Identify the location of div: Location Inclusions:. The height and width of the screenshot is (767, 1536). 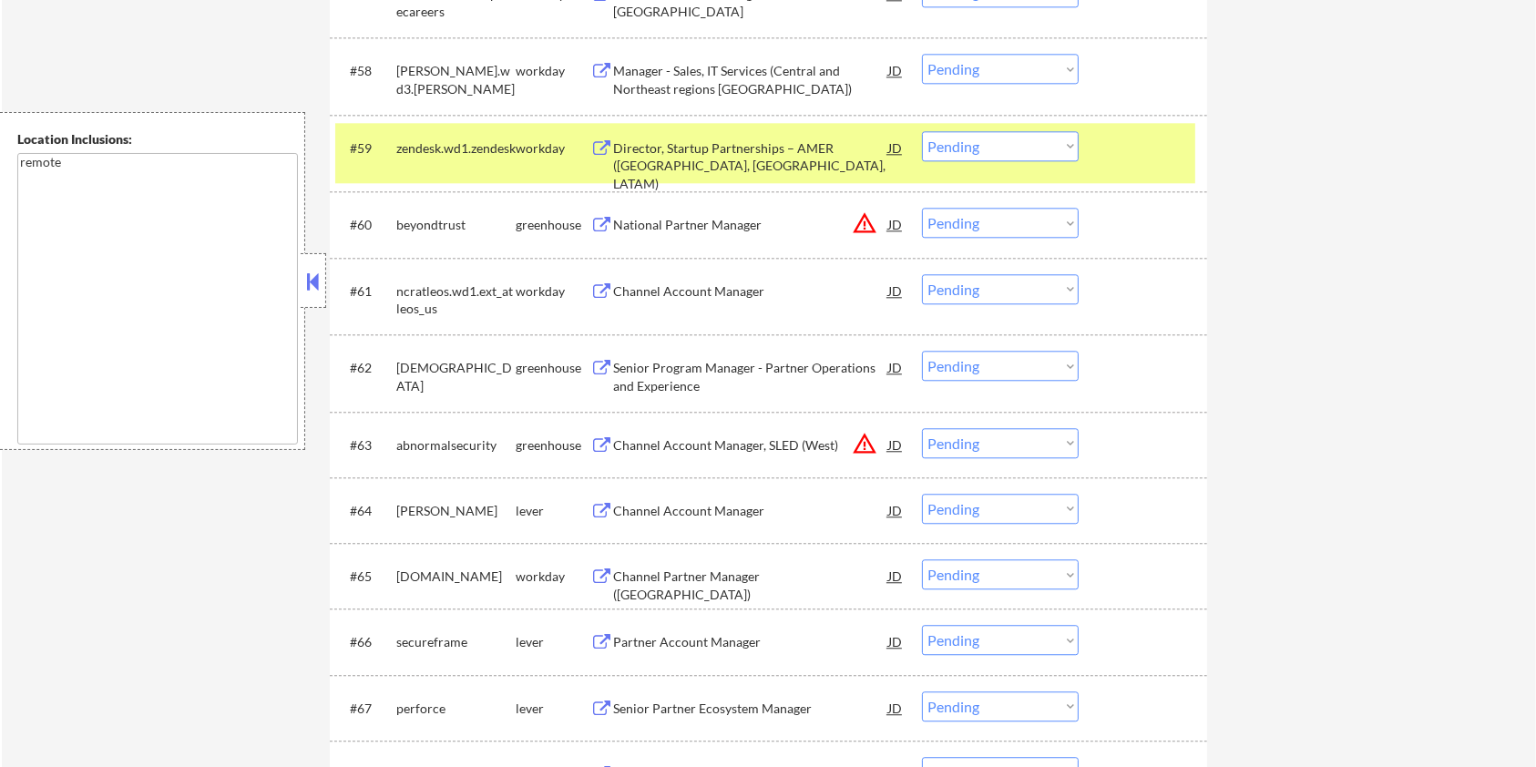
(158, 139).